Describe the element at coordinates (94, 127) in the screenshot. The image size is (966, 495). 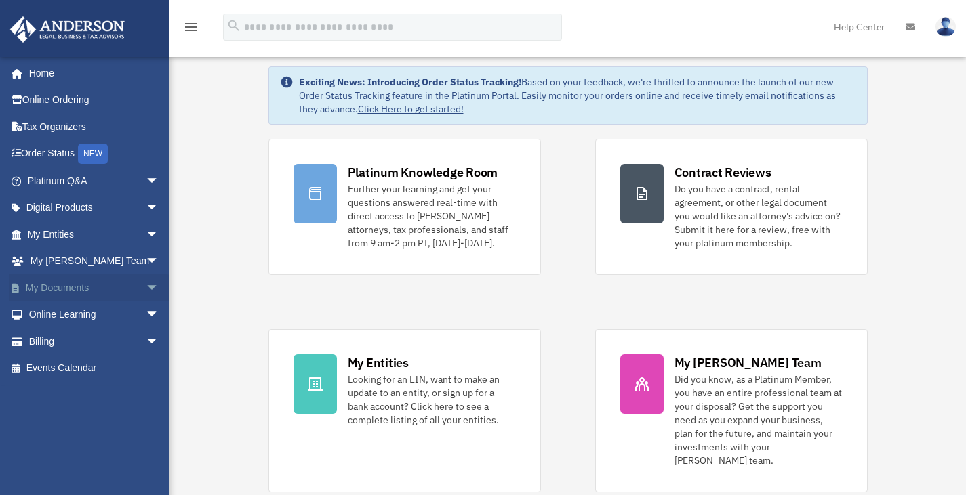
I see `a: Tax Organizers` at that location.